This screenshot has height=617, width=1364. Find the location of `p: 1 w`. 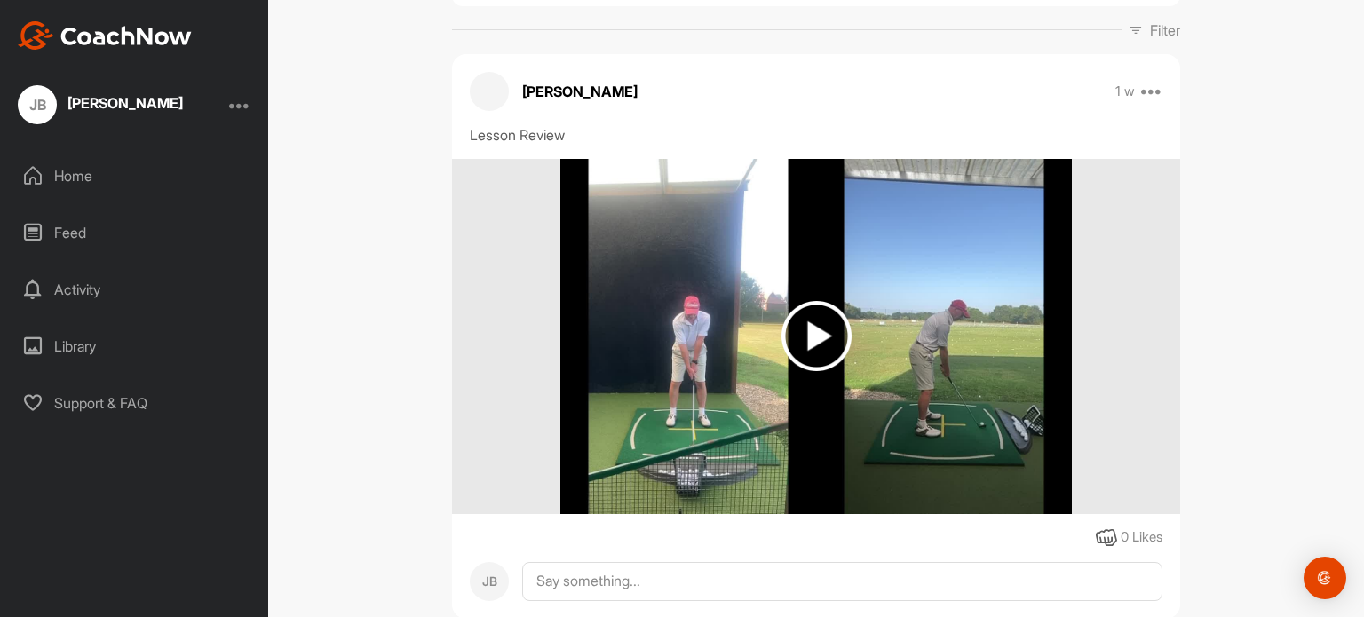

p: 1 w is located at coordinates (1125, 91).